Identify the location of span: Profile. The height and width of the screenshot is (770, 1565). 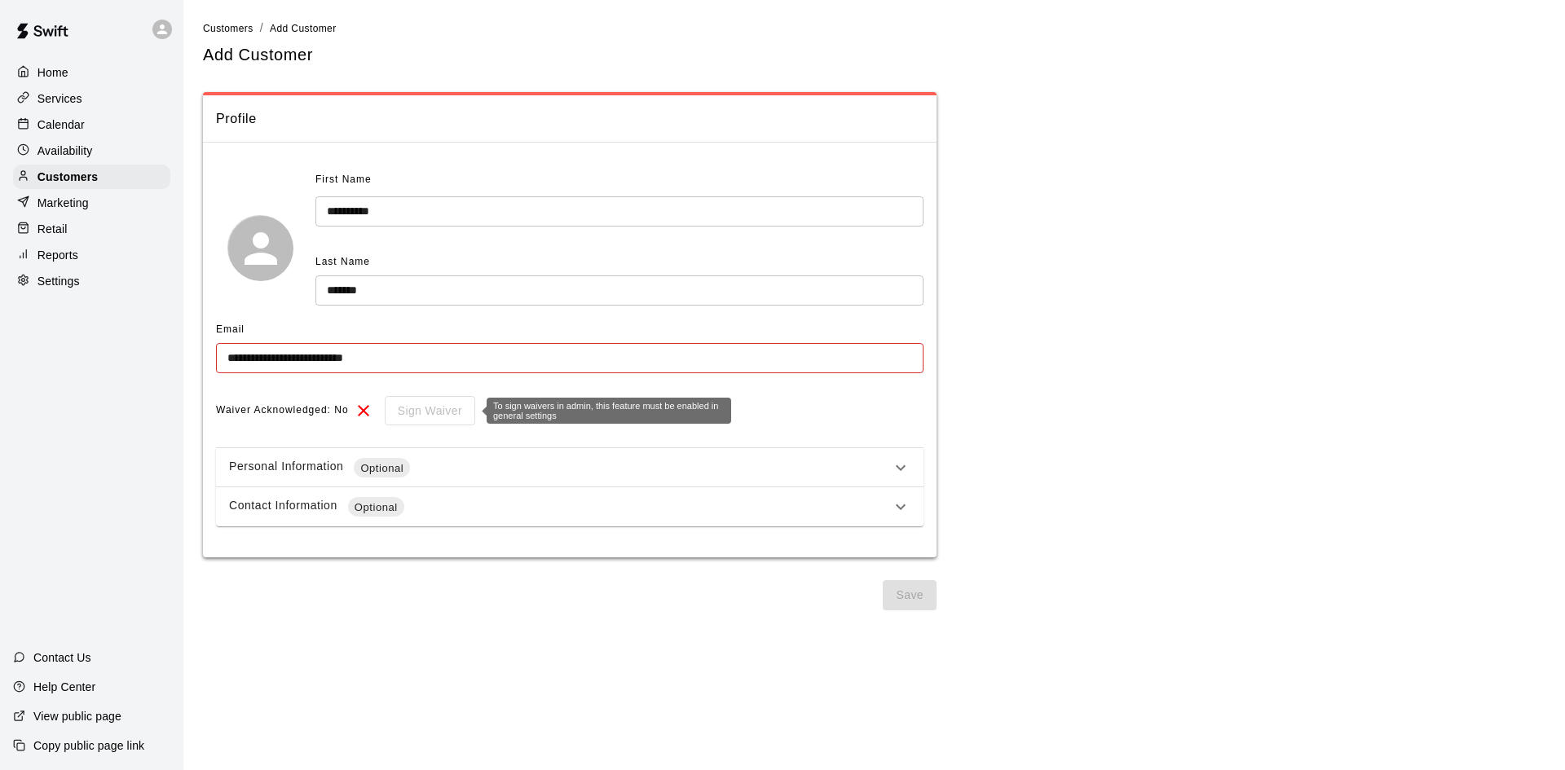
(570, 119).